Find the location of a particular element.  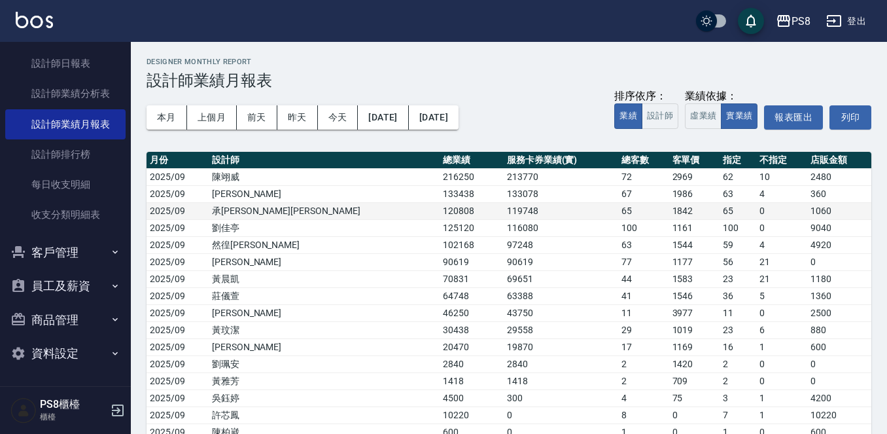

td: 125120 is located at coordinates (472, 228).